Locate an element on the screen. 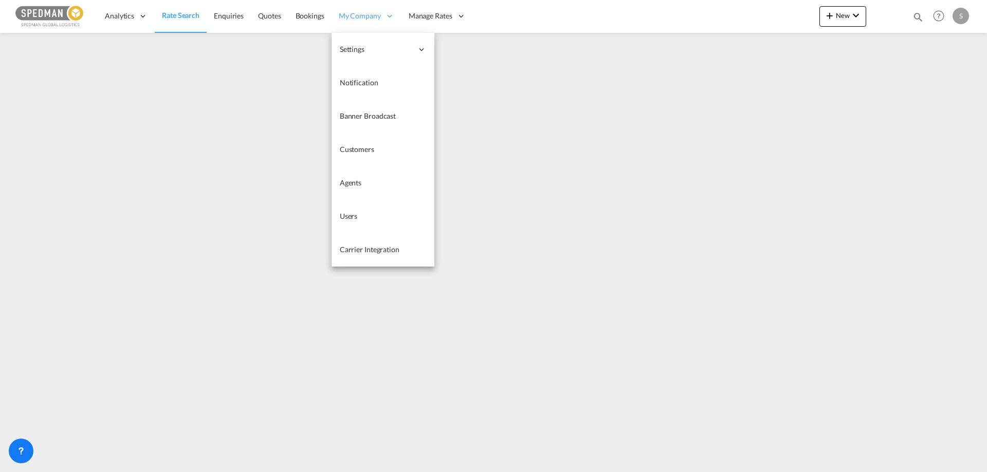  span: Quotes is located at coordinates (269, 15).